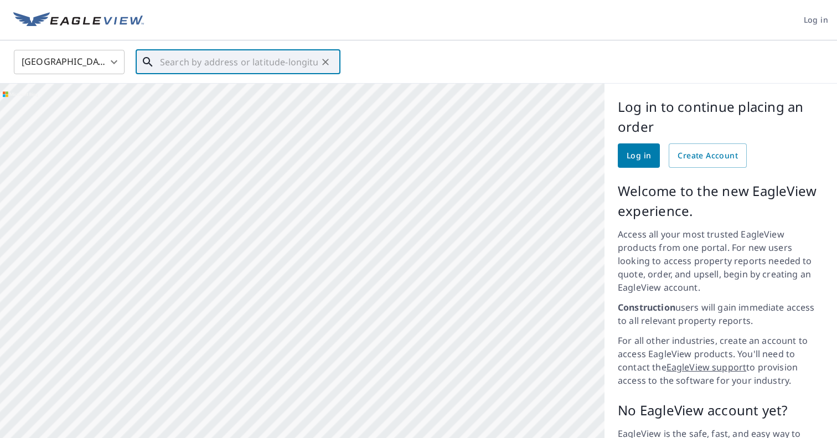 The image size is (837, 438). Describe the element at coordinates (720, 410) in the screenshot. I see `p: No EagleView account yet?` at that location.